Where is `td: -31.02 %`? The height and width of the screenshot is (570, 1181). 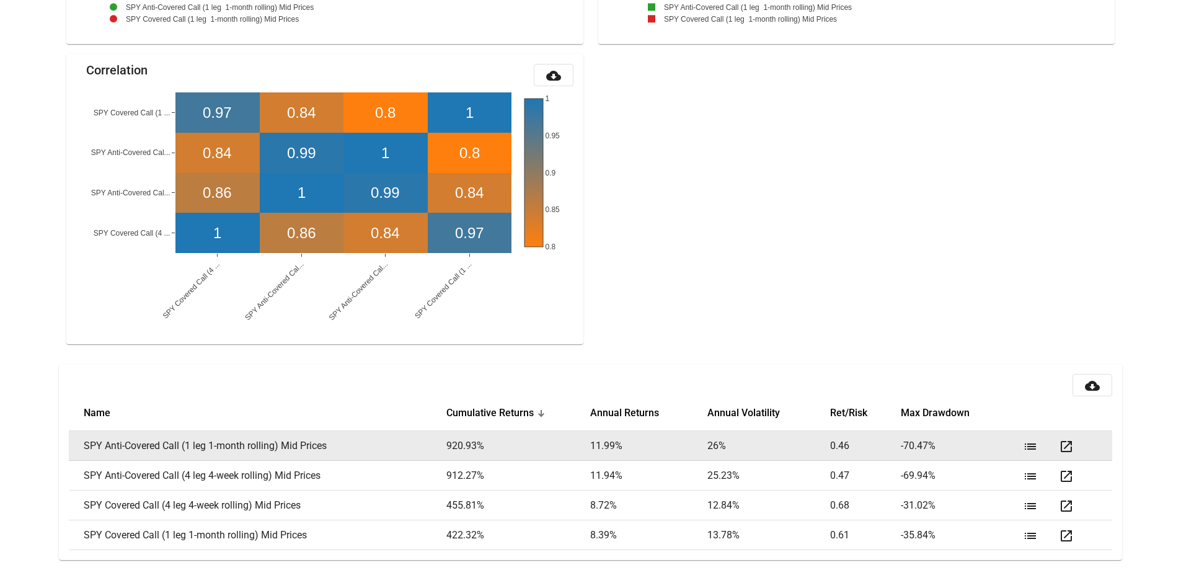 td: -31.02 % is located at coordinates (959, 505).